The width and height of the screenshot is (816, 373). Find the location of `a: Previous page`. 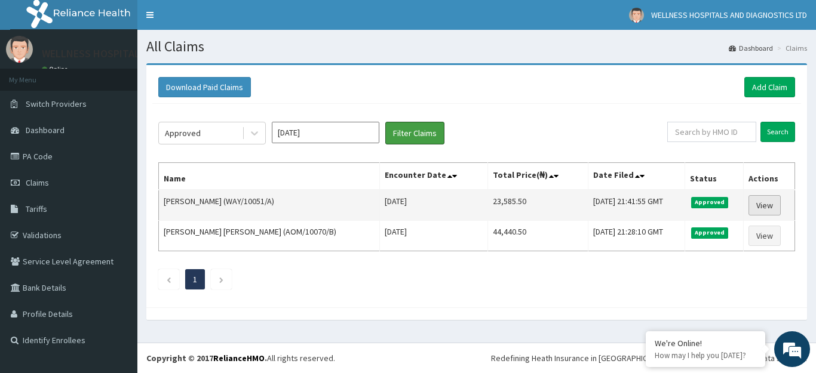

a: Previous page is located at coordinates (168, 280).